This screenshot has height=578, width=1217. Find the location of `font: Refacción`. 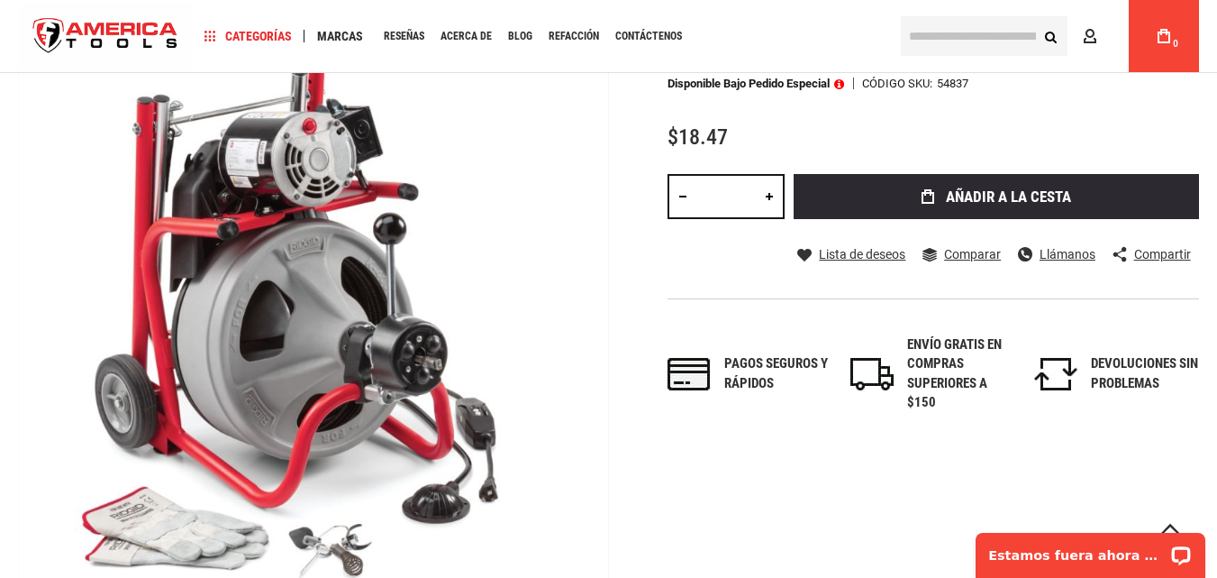

font: Refacción is located at coordinates (574, 36).